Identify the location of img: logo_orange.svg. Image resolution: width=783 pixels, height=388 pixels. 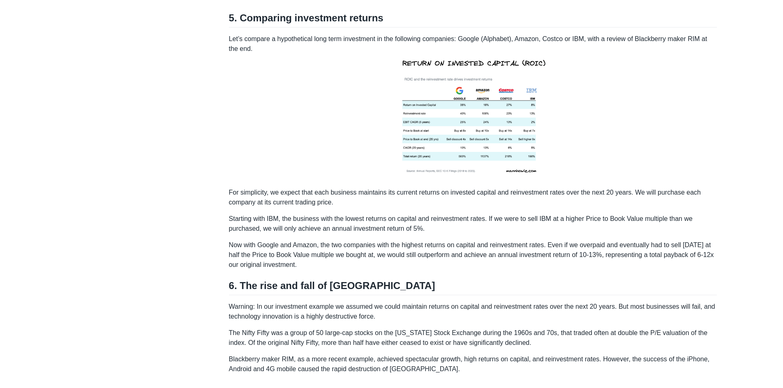
(16, 16).